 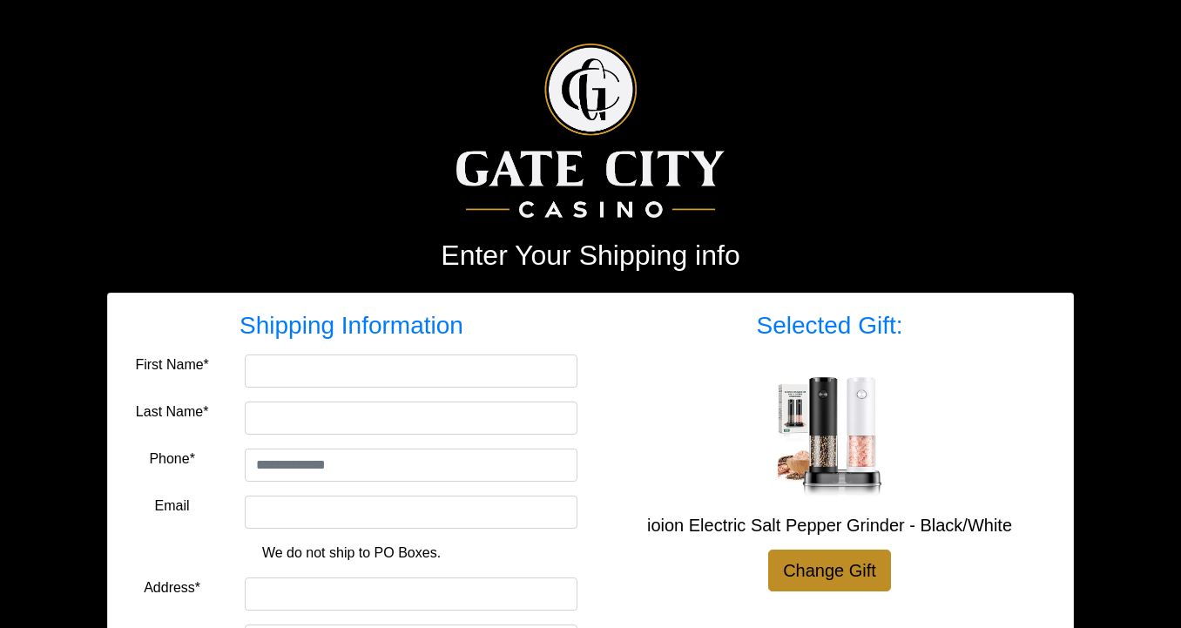 What do you see at coordinates (830, 431) in the screenshot?
I see `img: ioion Electric Salt Pepper Grinder - Black/White` at bounding box center [830, 431].